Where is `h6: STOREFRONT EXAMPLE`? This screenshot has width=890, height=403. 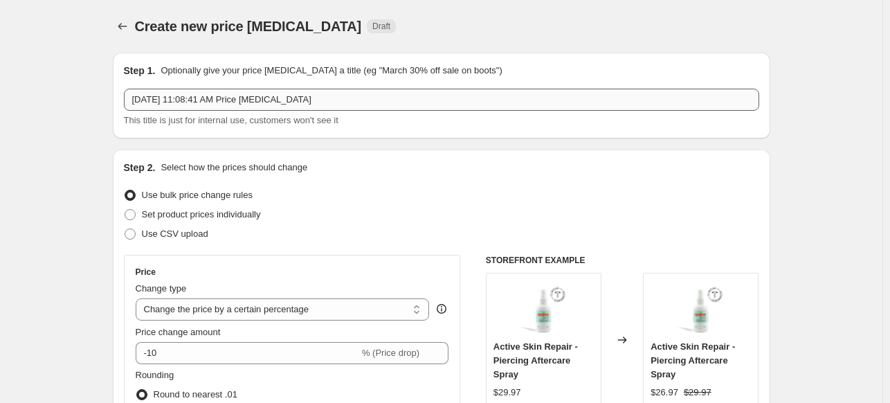
h6: STOREFRONT EXAMPLE is located at coordinates (622, 260).